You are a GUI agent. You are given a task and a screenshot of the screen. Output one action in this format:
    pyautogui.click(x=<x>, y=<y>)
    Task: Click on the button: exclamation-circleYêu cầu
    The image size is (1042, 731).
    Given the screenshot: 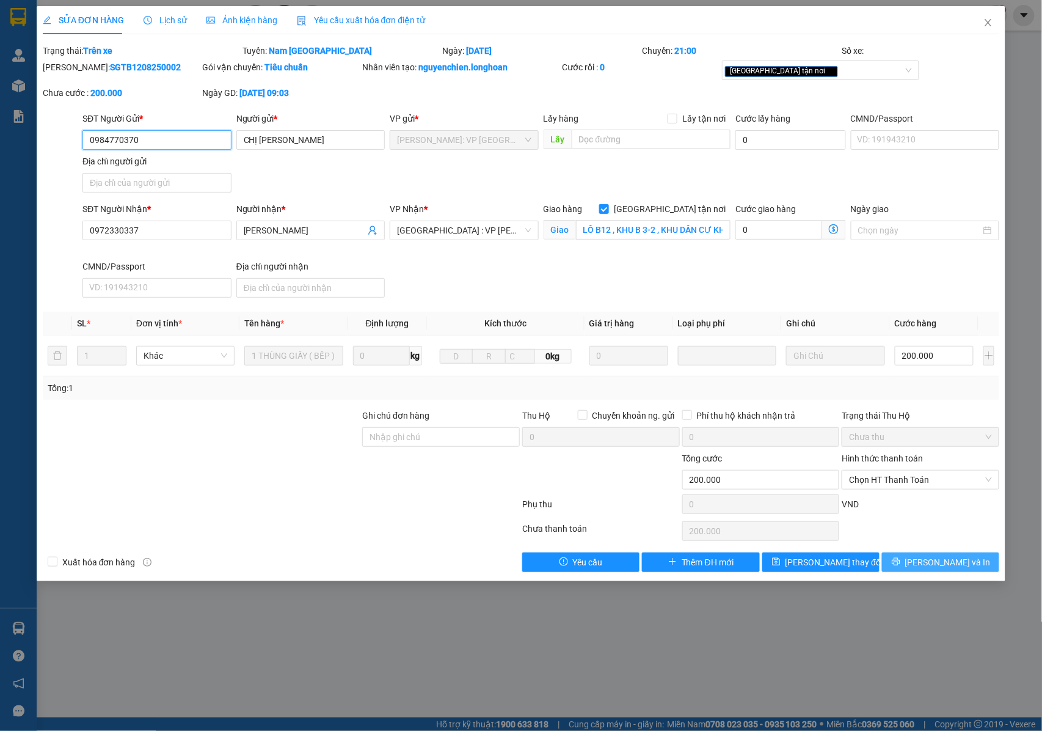 What is the action you would take?
    pyautogui.click(x=581, y=562)
    